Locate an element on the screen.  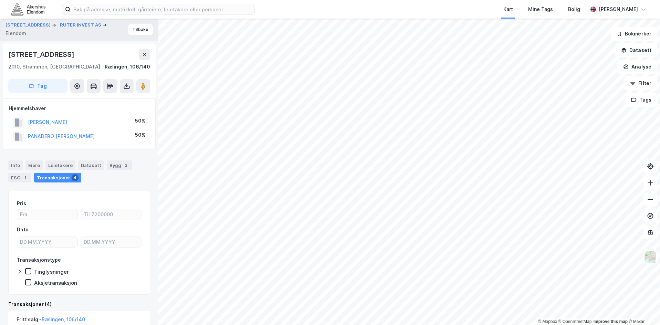
div: Info is located at coordinates (16, 165).